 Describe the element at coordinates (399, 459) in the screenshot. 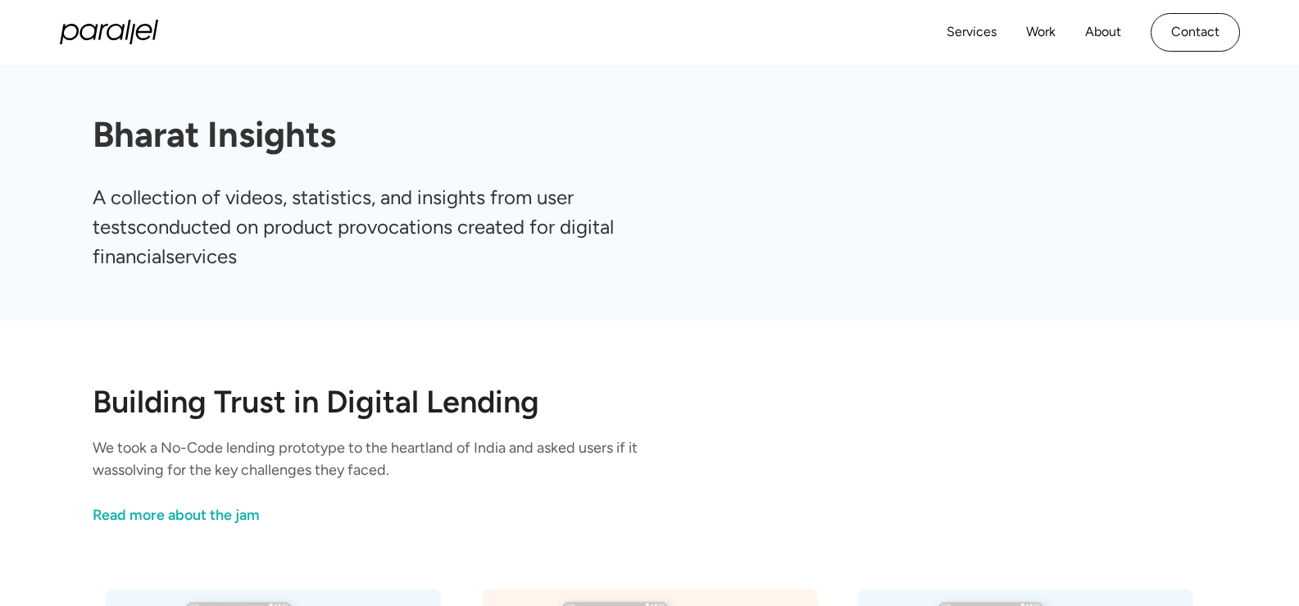

I see `p: We took a No-Code lending prototype to the heartland of India and asked users if it wassolving fo...` at that location.